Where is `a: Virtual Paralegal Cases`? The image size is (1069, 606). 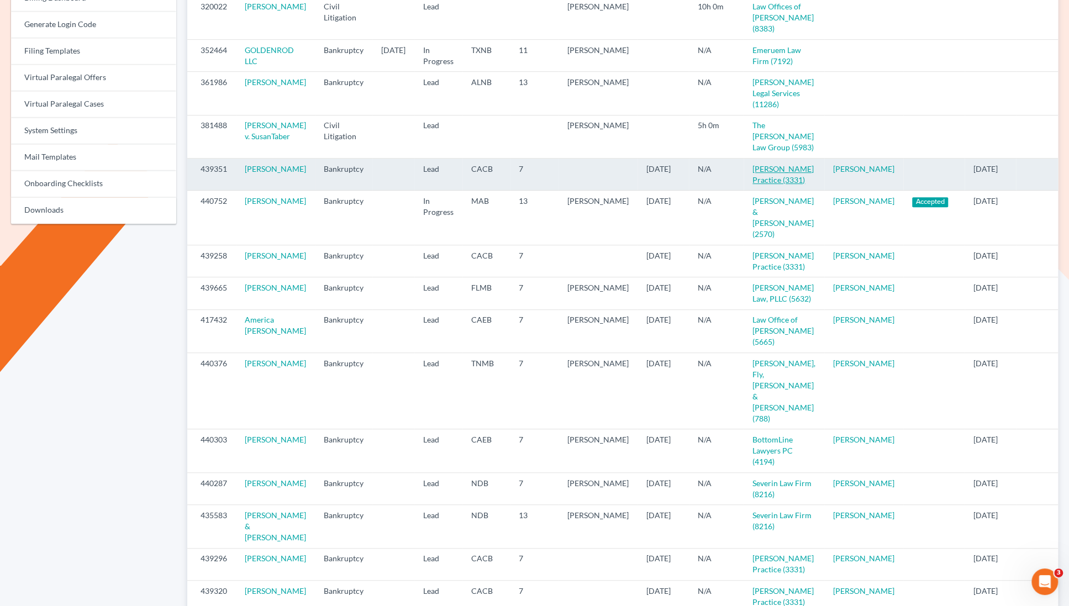 a: Virtual Paralegal Cases is located at coordinates (93, 104).